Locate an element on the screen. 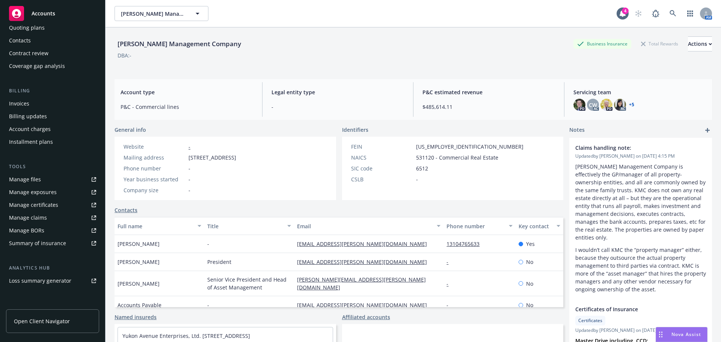 The image size is (721, 342). a: Search is located at coordinates (673, 14).